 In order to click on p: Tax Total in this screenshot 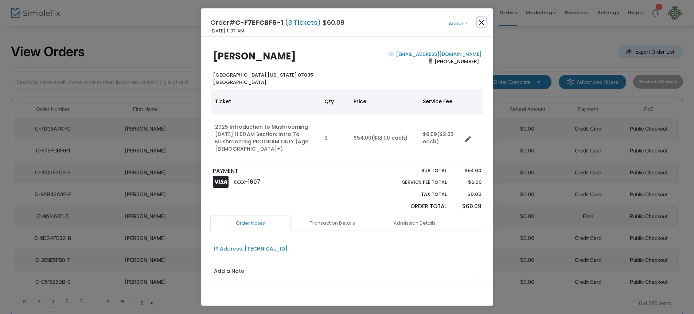, I will do `click(416, 194)`.